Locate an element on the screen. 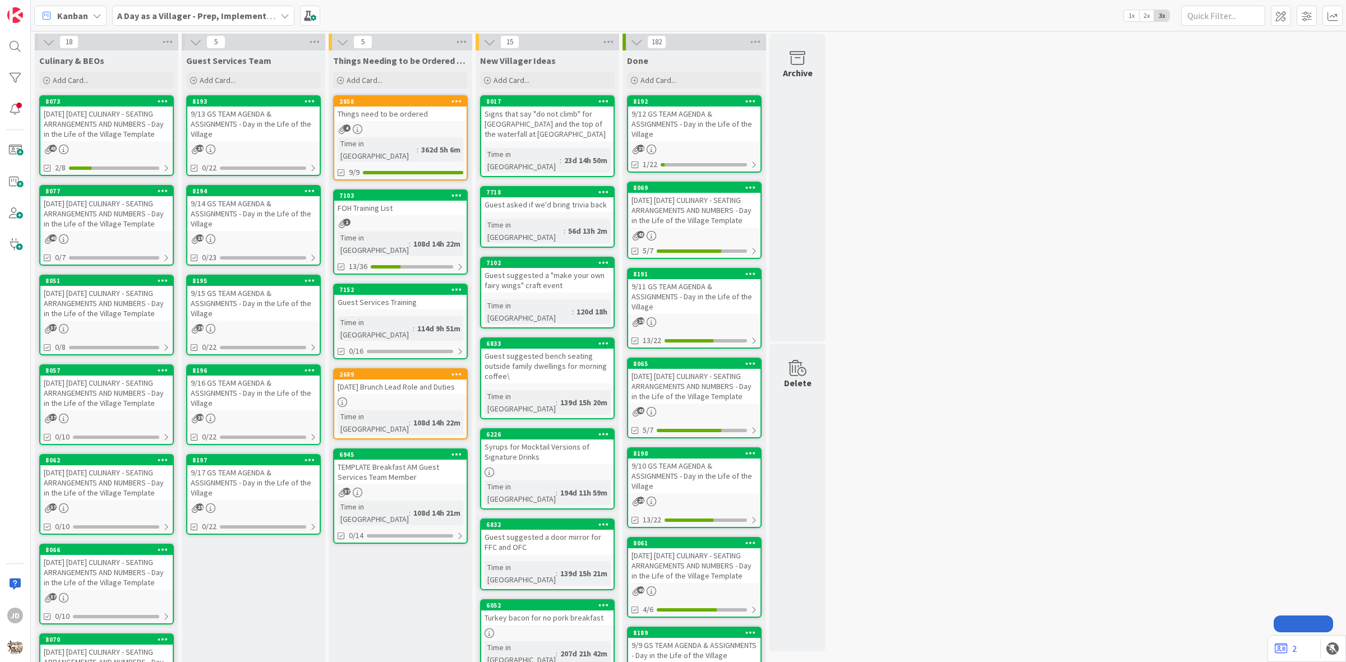  div: Archive is located at coordinates (798, 73).